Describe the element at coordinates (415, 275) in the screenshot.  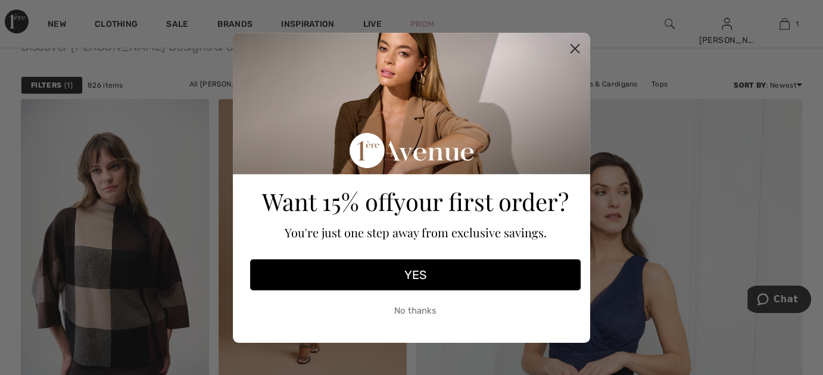
I see `button: YES` at that location.